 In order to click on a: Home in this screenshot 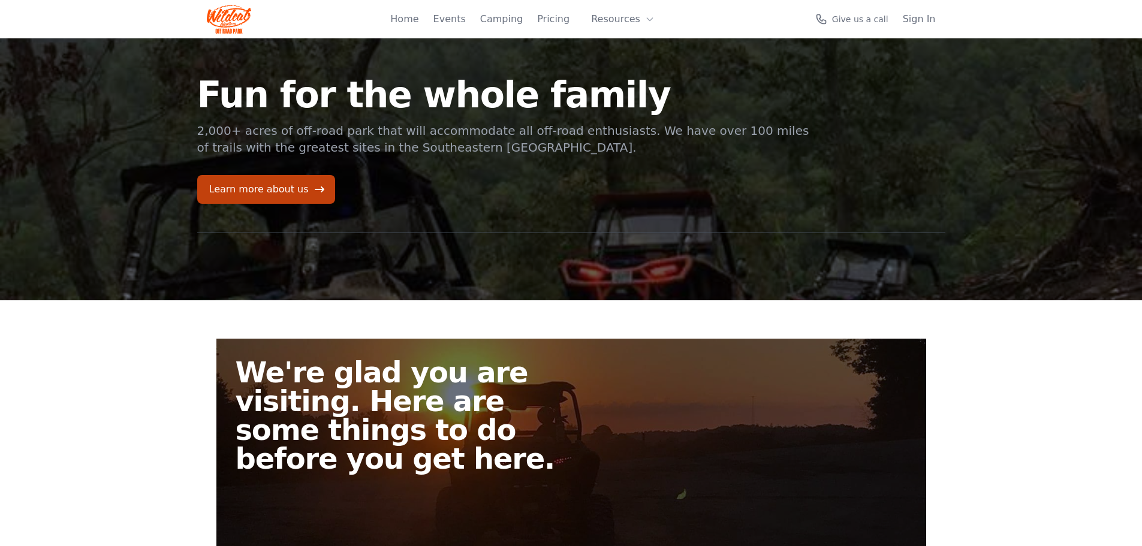, I will do `click(404, 19)`.